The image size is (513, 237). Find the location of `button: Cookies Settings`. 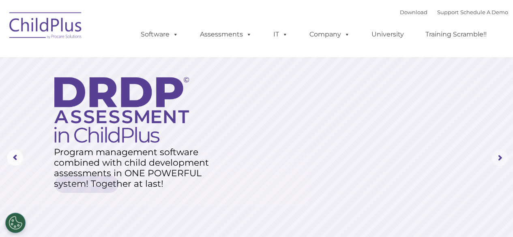

button: Cookies Settings is located at coordinates (15, 223).